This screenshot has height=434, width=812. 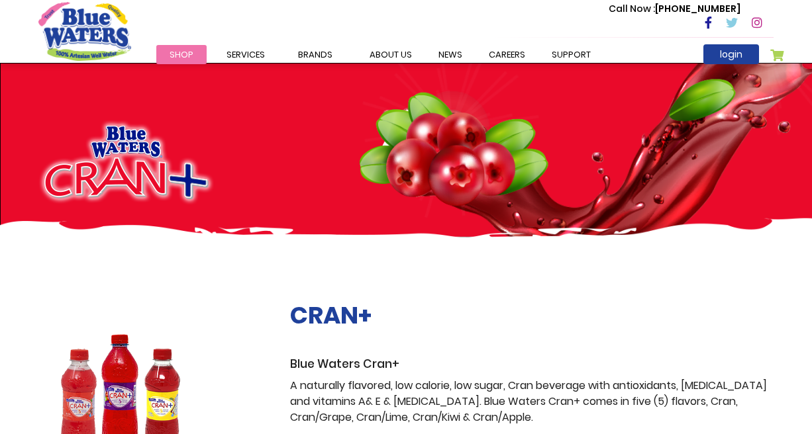 What do you see at coordinates (391, 54) in the screenshot?
I see `a: about us` at bounding box center [391, 54].